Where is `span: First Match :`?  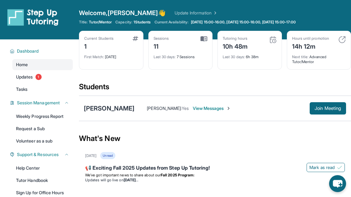
span: First Match : is located at coordinates (94, 57).